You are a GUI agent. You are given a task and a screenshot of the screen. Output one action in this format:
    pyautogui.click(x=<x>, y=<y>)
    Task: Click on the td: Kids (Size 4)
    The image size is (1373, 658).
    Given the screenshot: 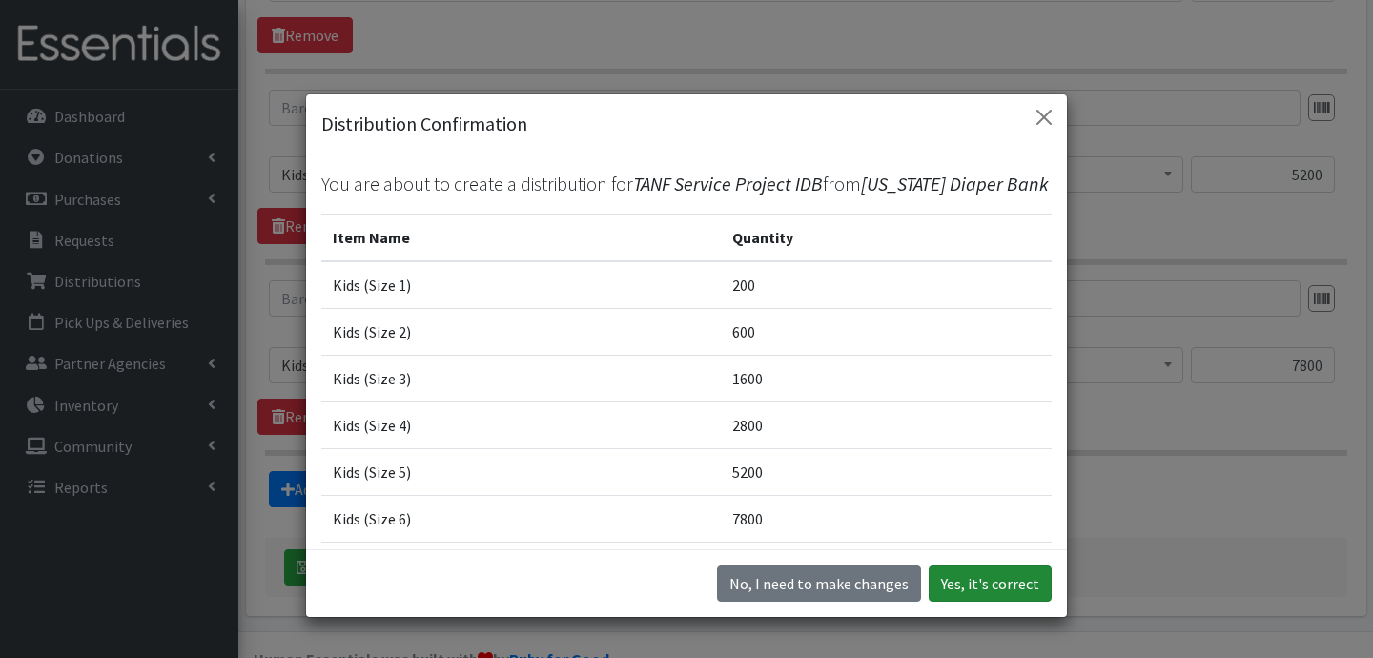 What is the action you would take?
    pyautogui.click(x=520, y=425)
    